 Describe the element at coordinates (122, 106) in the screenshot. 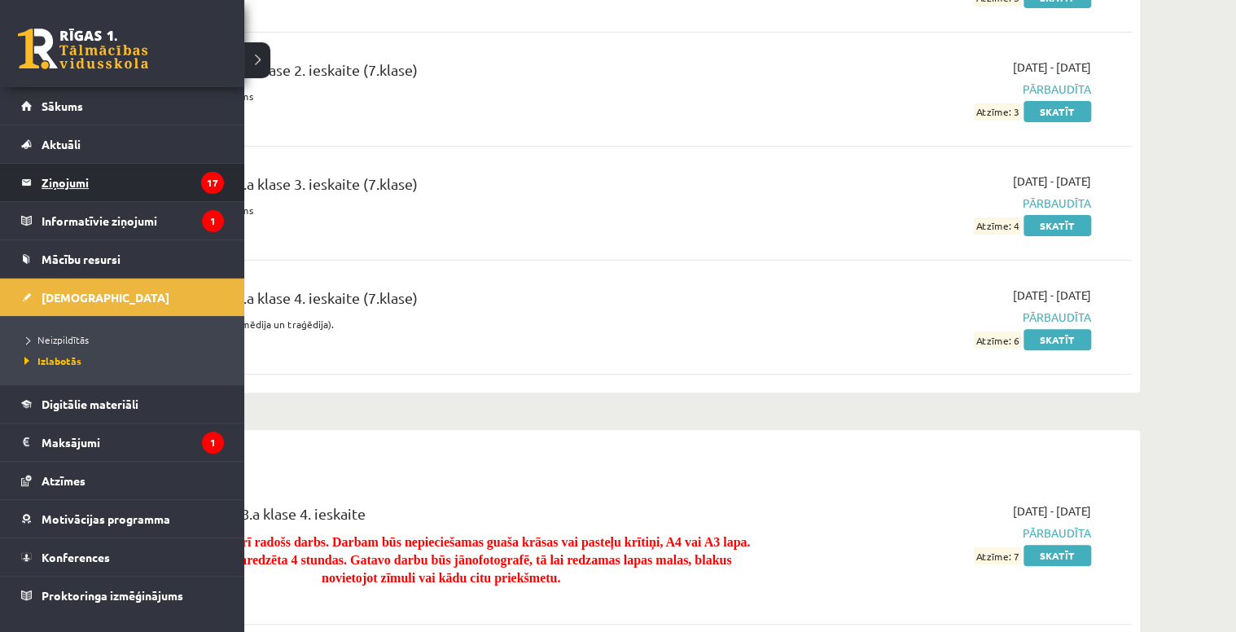

I see `a: Sākums` at that location.